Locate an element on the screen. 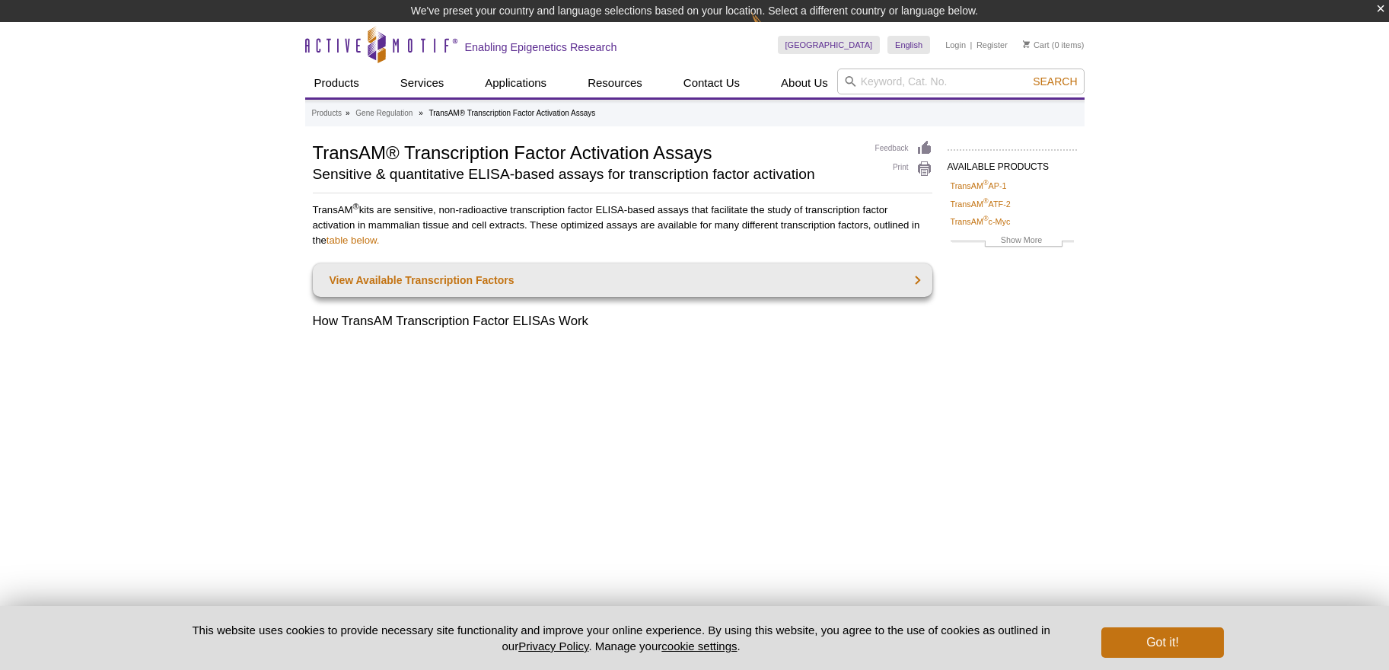 The height and width of the screenshot is (670, 1389). li: (0 items) is located at coordinates (1053, 45).